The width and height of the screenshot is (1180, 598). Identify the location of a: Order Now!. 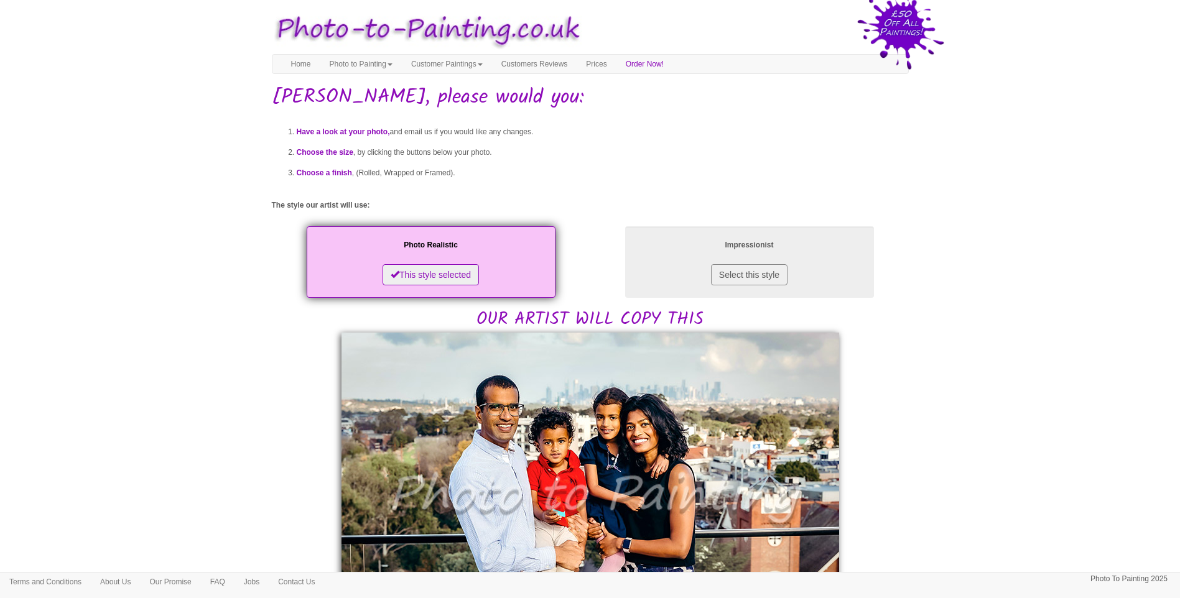
(644, 64).